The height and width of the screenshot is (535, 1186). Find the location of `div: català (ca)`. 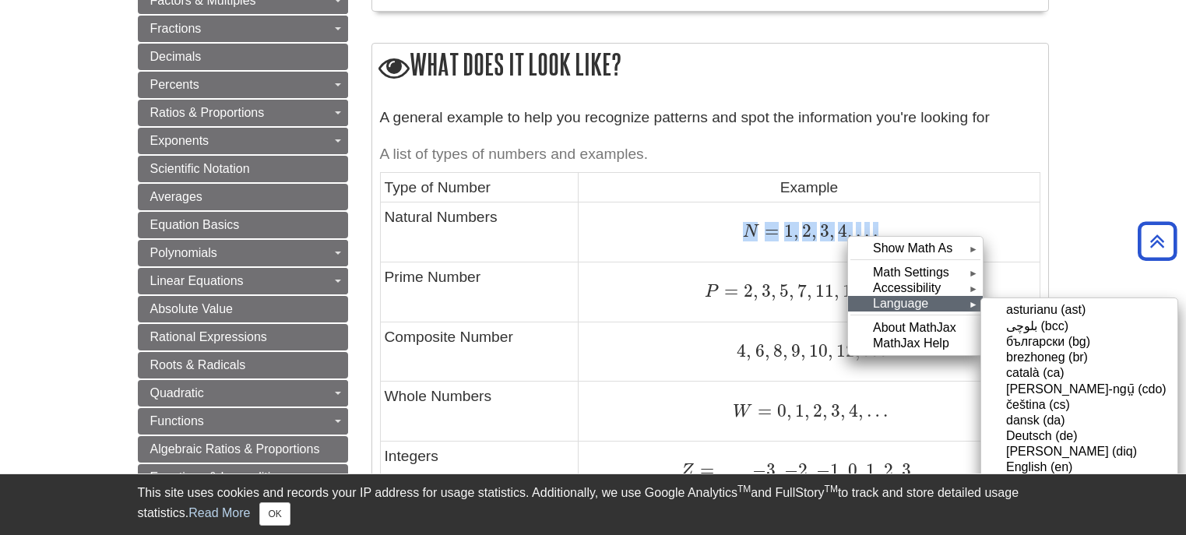

div: català (ca) is located at coordinates (1079, 373).